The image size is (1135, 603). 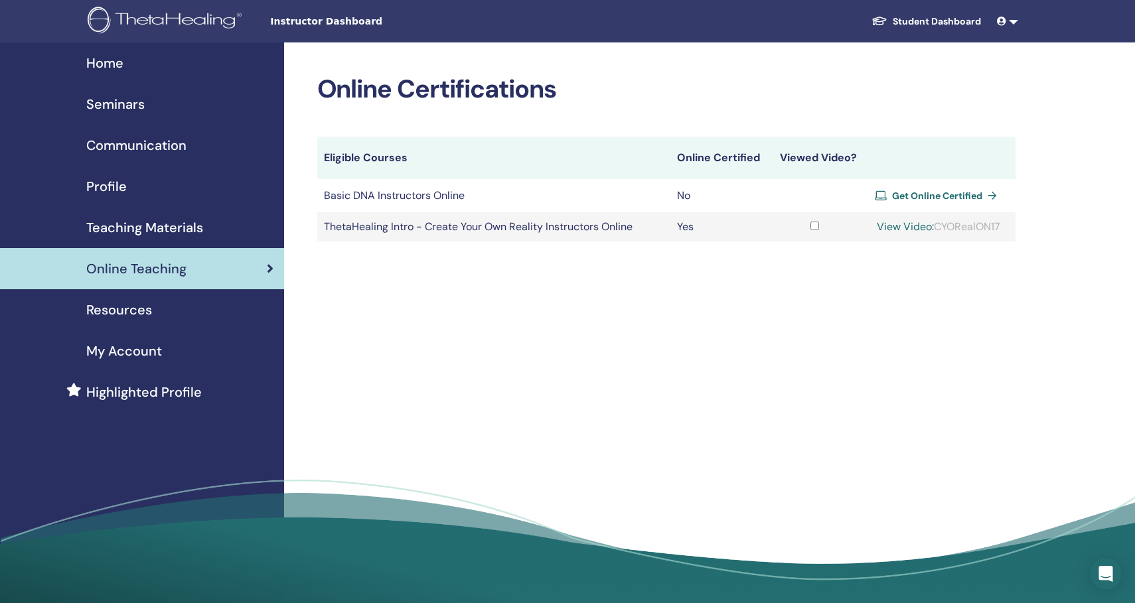 I want to click on th: Viewed Video?, so click(x=815, y=158).